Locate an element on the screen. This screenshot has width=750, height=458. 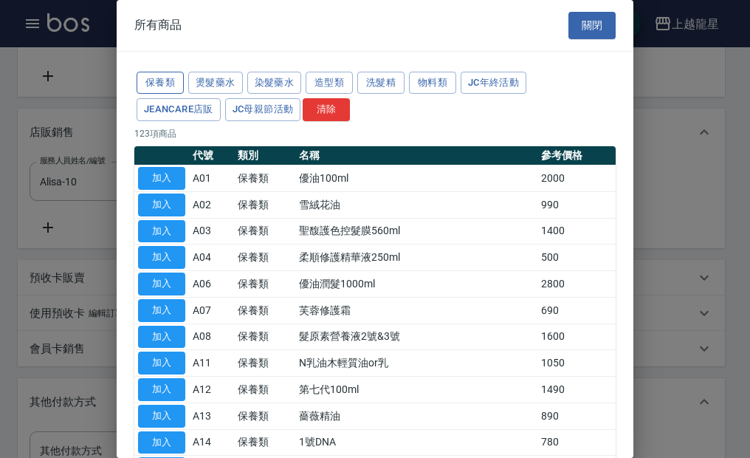
th: 類別 is located at coordinates (264, 156).